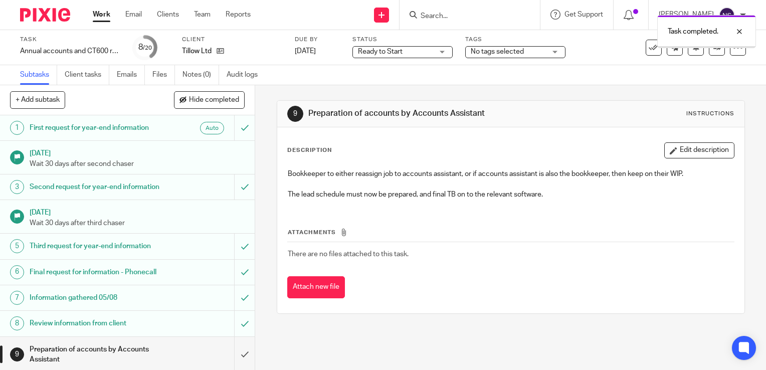 The image size is (766, 370). What do you see at coordinates (209, 100) in the screenshot?
I see `button: Hide completed` at bounding box center [209, 100].